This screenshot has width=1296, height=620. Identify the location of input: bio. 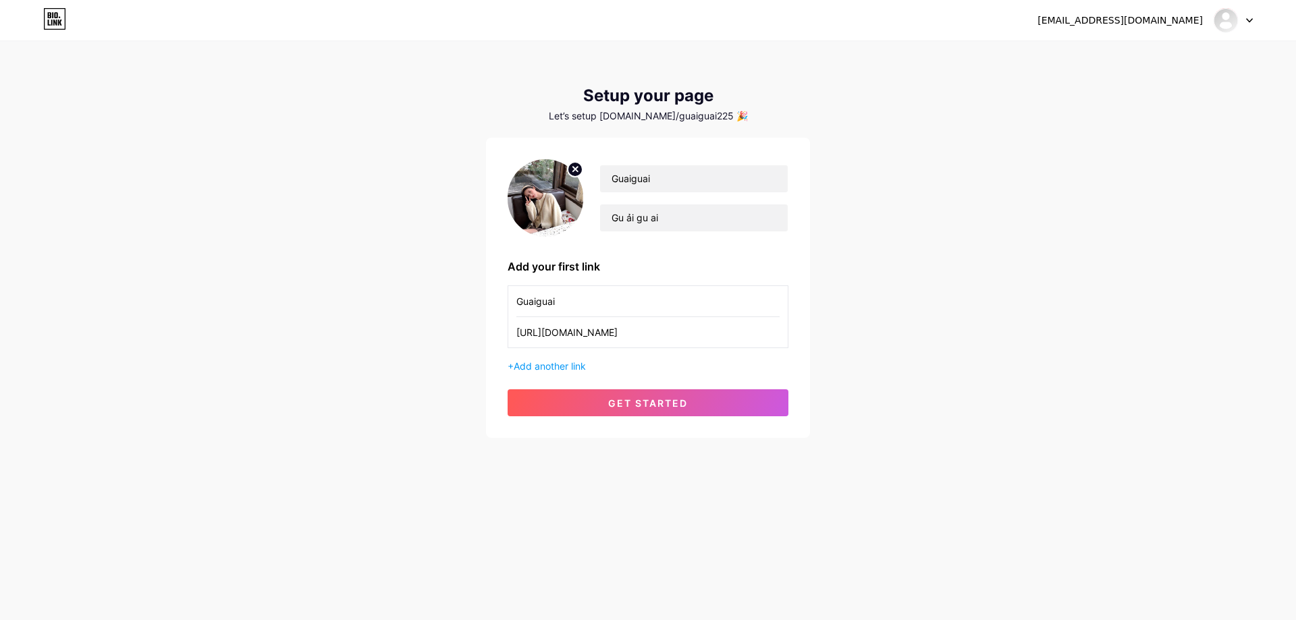
(694, 218).